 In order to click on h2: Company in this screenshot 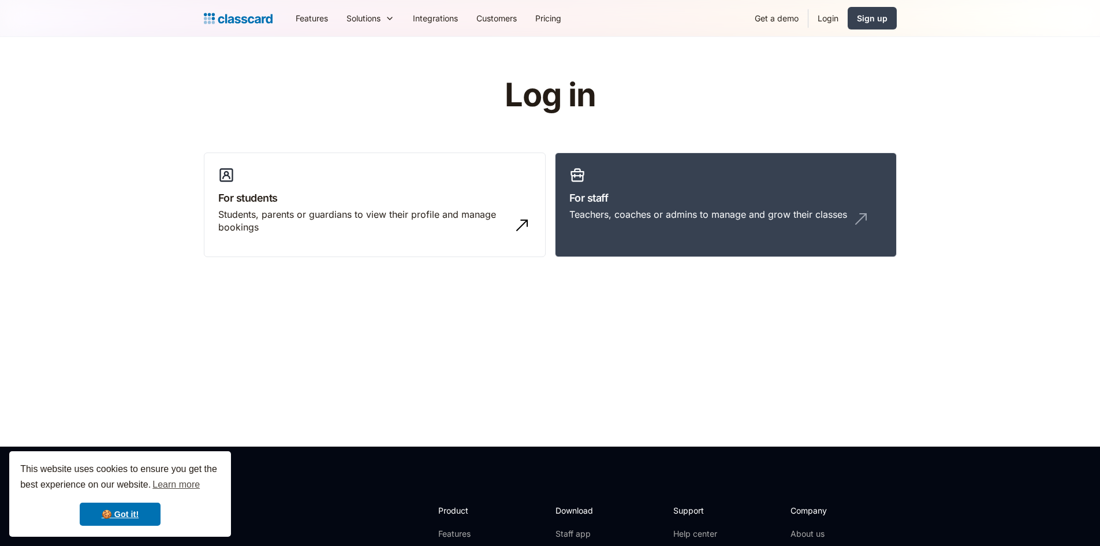, I will do `click(829, 510)`.